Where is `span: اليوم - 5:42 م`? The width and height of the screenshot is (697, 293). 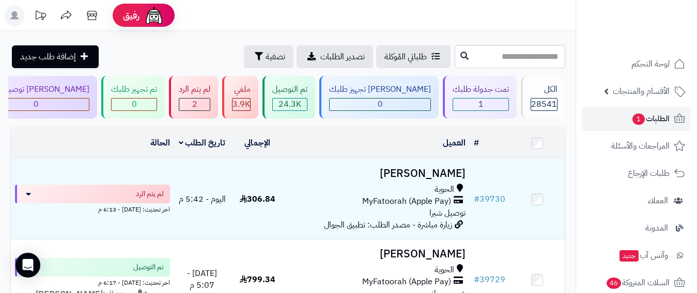
span: اليوم - 5:42 م is located at coordinates (202, 199).